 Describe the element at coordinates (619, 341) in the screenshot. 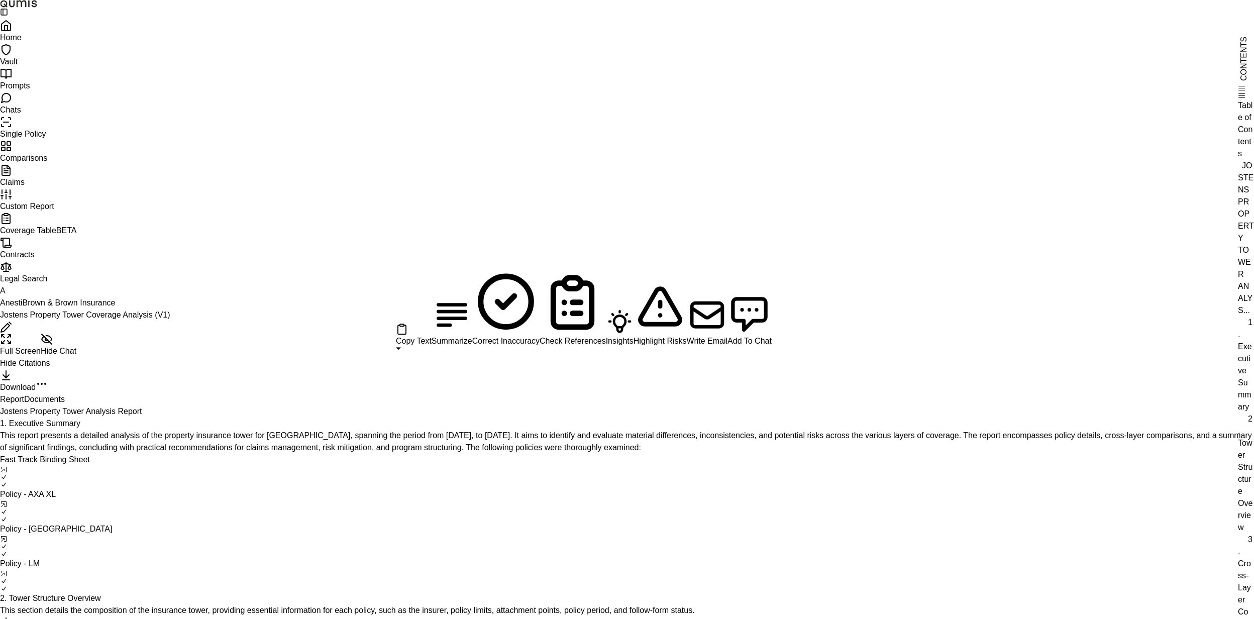

I see `span: Insights` at that location.